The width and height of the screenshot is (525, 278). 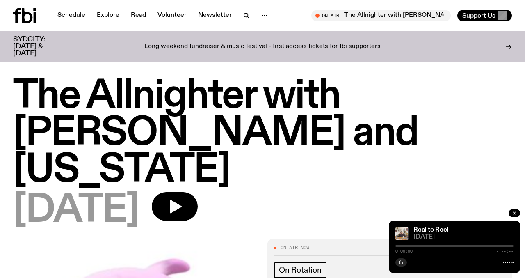 I want to click on a: On Rotation, so click(x=300, y=270).